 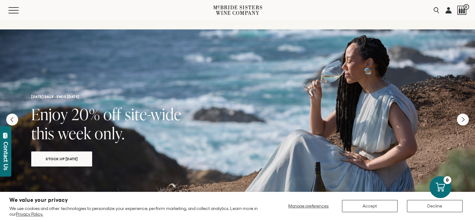 I want to click on span: OUR BRANDS, so click(x=165, y=27).